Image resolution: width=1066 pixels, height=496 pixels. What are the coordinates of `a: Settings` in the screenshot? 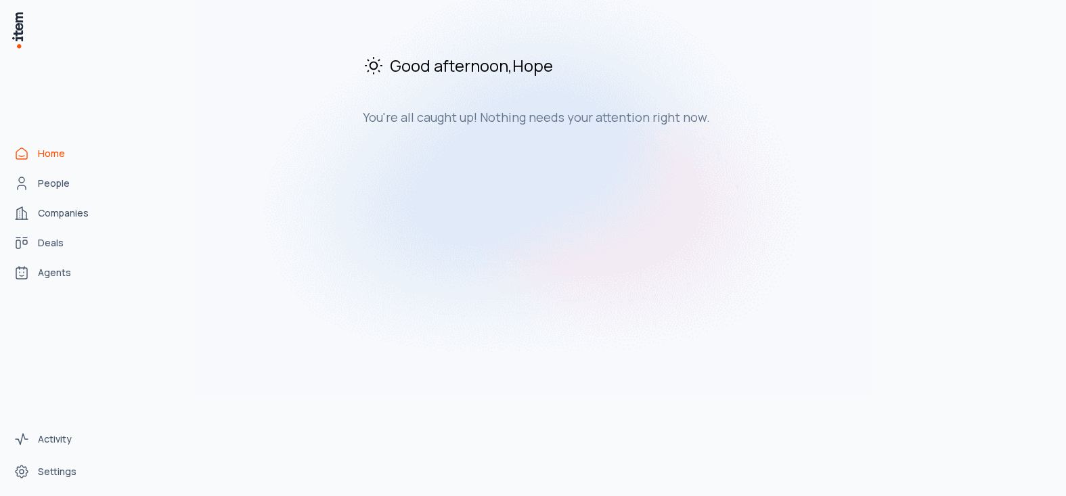 It's located at (60, 472).